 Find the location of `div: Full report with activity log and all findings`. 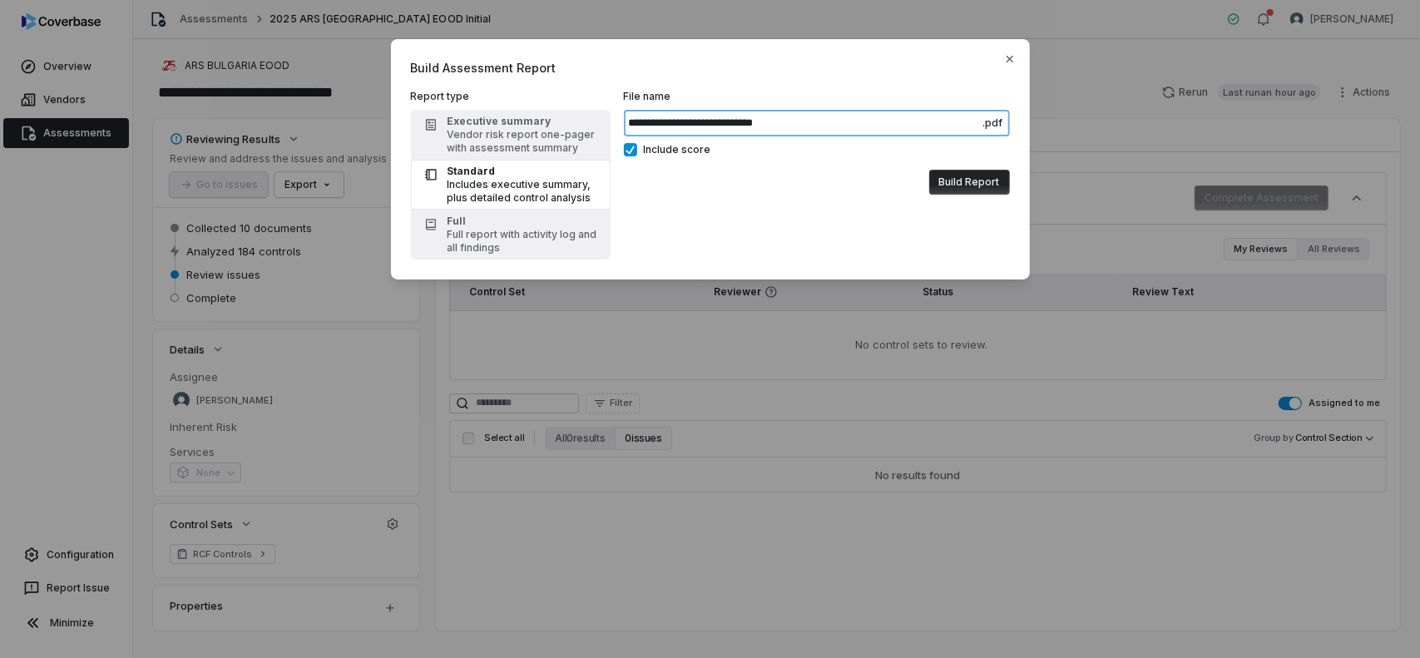

div: Full report with activity log and all findings is located at coordinates (524, 241).